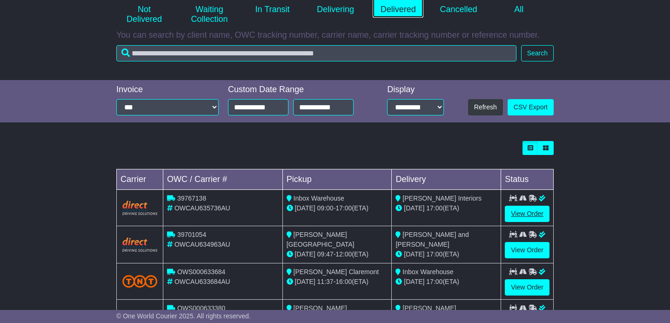  Describe the element at coordinates (530, 107) in the screenshot. I see `a: CSV Export` at that location.